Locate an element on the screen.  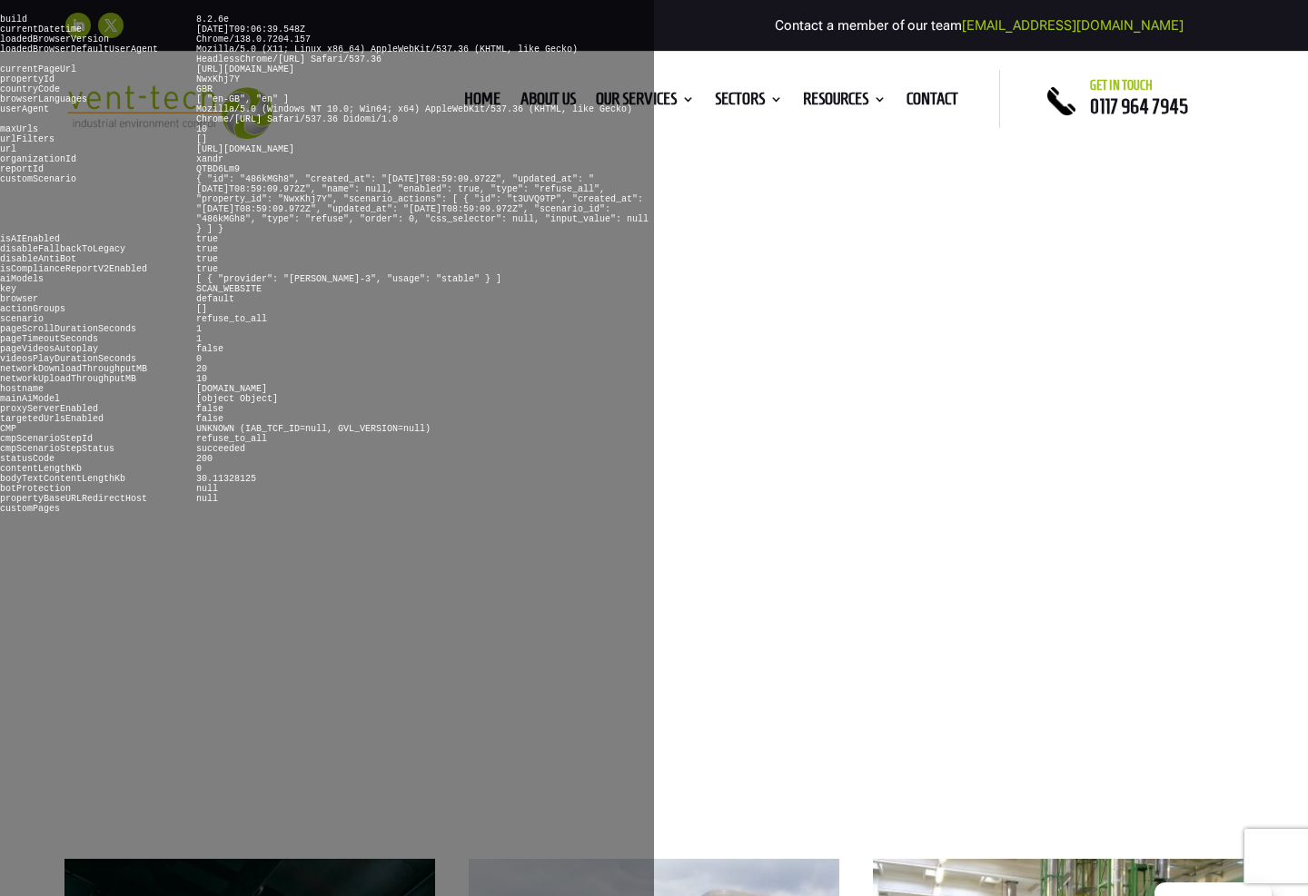
pre: NwxKhj7Y is located at coordinates (218, 79).